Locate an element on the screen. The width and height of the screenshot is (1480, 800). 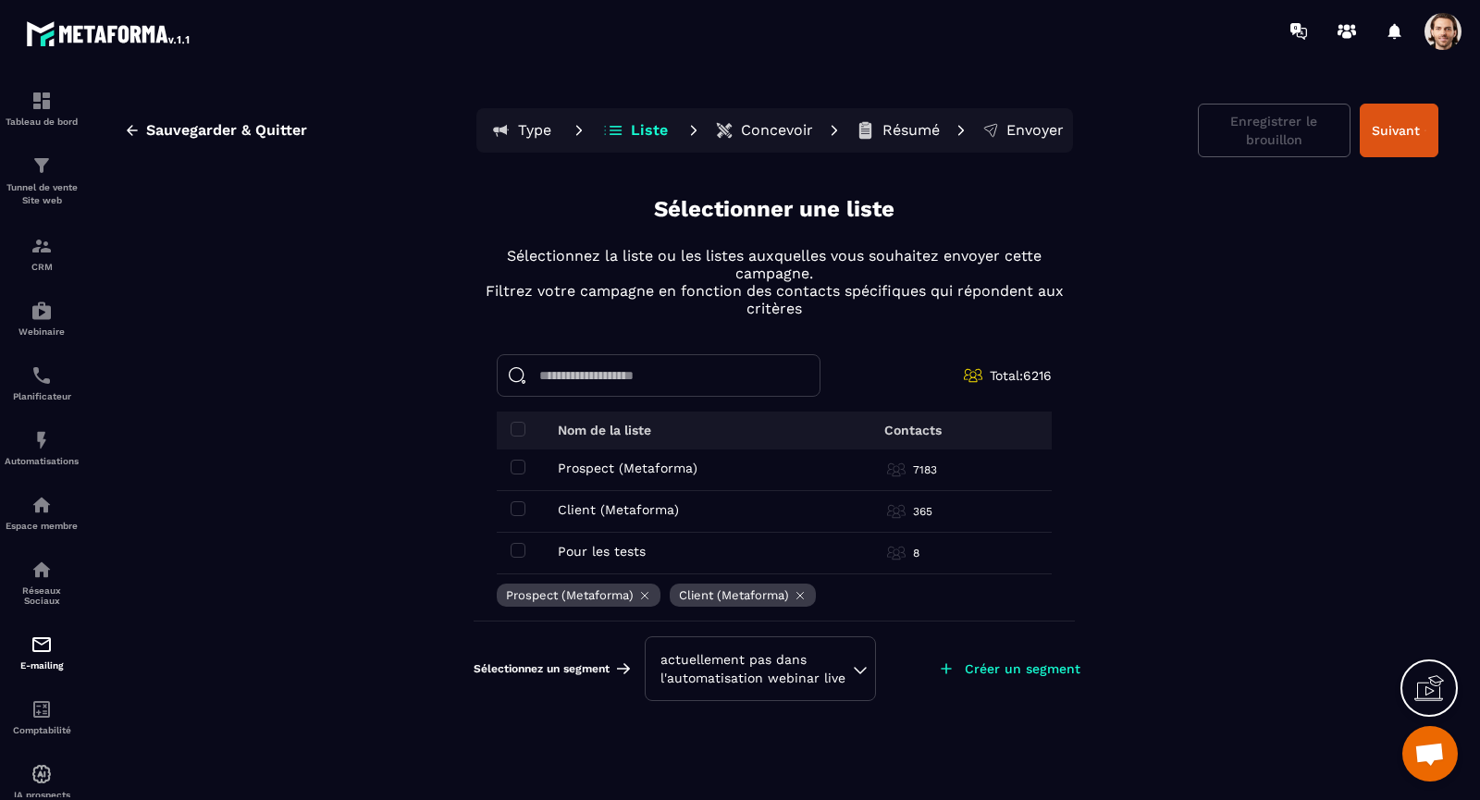
div: Open chat is located at coordinates (1430, 754).